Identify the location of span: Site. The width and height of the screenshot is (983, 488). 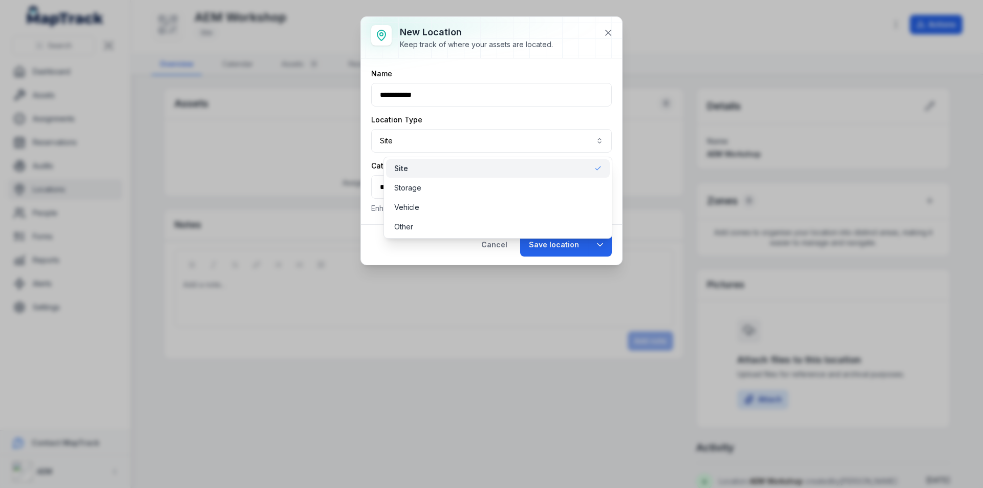
(401, 168).